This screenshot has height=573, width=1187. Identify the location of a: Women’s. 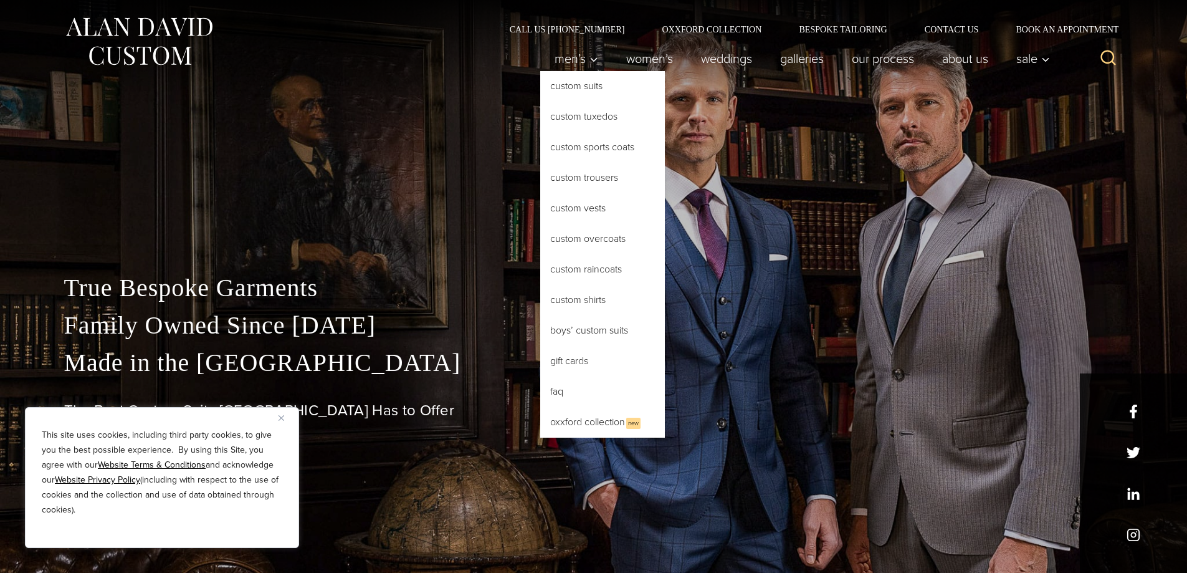
(649, 59).